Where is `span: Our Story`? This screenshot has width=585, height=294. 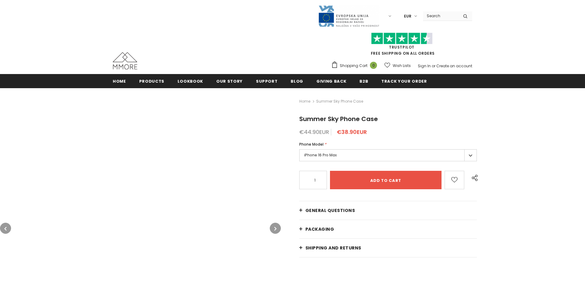
span: Our Story is located at coordinates (230, 81).